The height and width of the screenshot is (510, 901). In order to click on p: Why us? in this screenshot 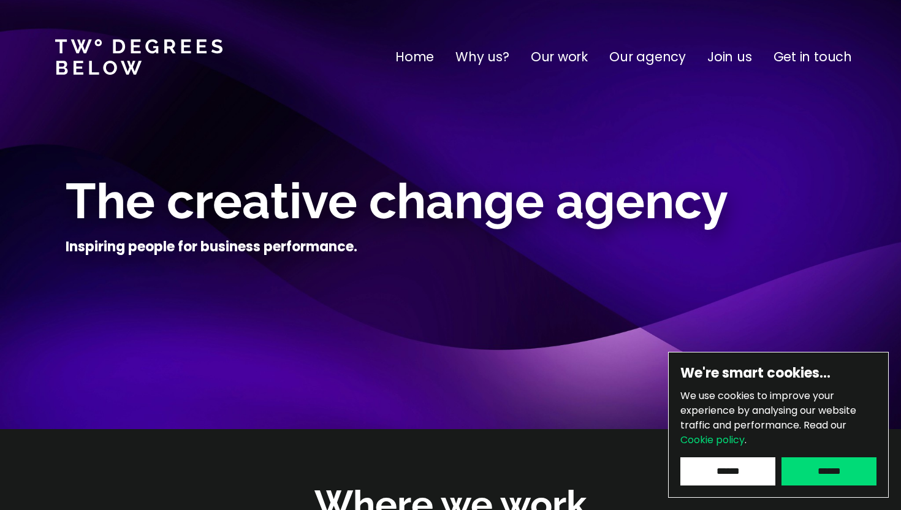, I will do `click(483, 57)`.